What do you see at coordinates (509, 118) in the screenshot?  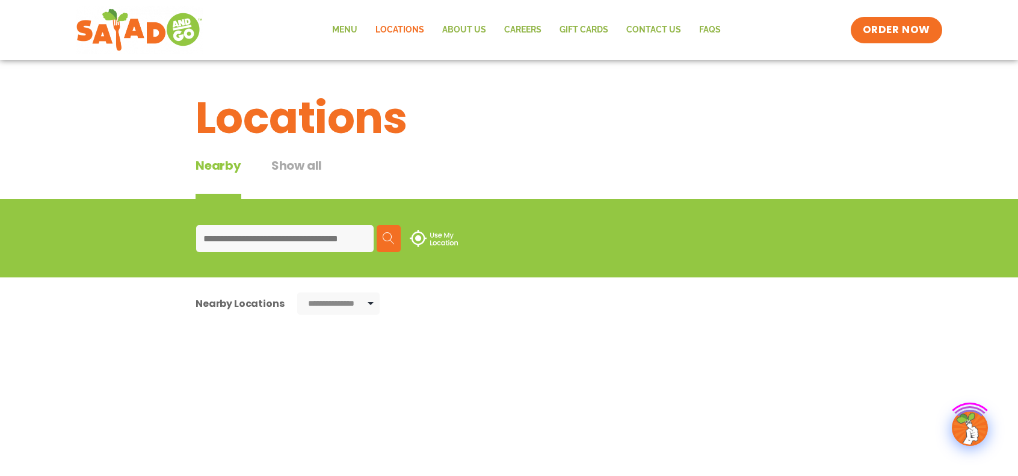 I see `h1: Locations` at bounding box center [509, 118].